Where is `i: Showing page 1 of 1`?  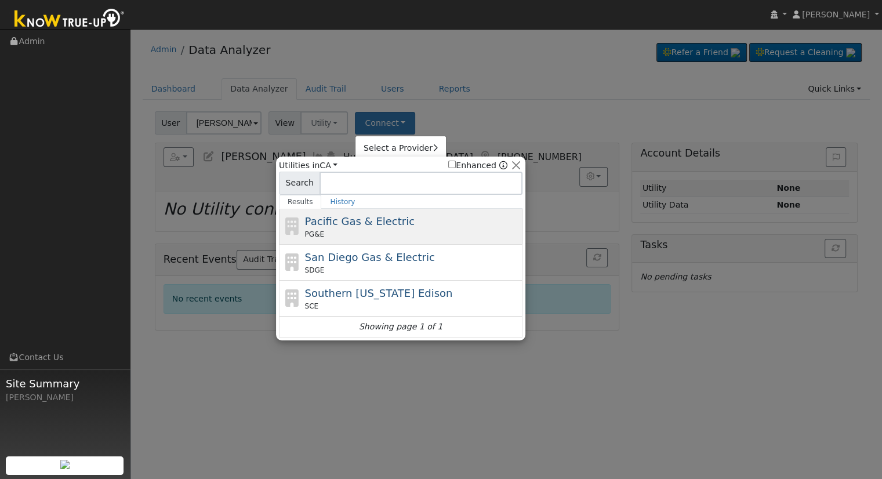
i: Showing page 1 of 1 is located at coordinates (401, 326).